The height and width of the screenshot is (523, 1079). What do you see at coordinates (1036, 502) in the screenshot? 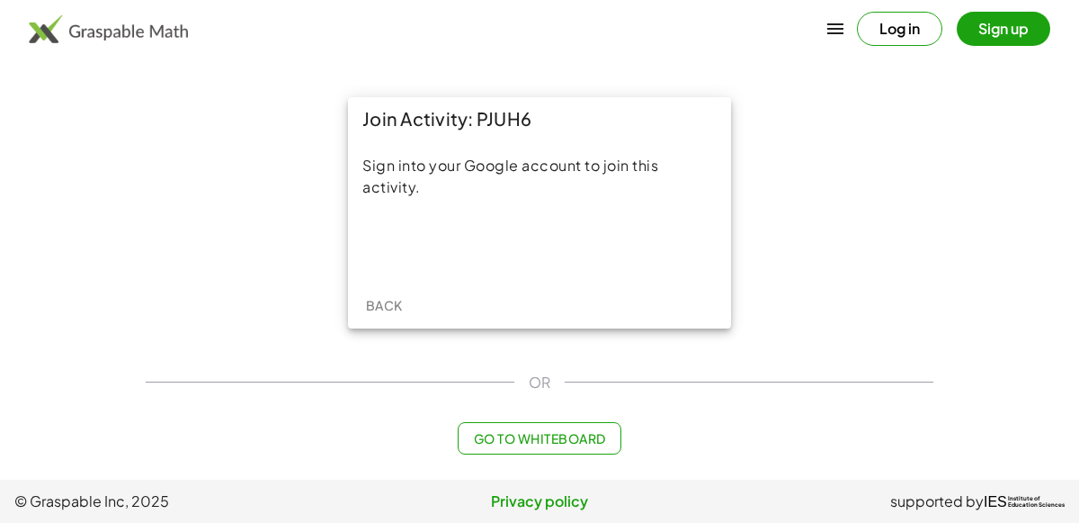
I see `span: Institute of Education Sciences` at bounding box center [1036, 502].